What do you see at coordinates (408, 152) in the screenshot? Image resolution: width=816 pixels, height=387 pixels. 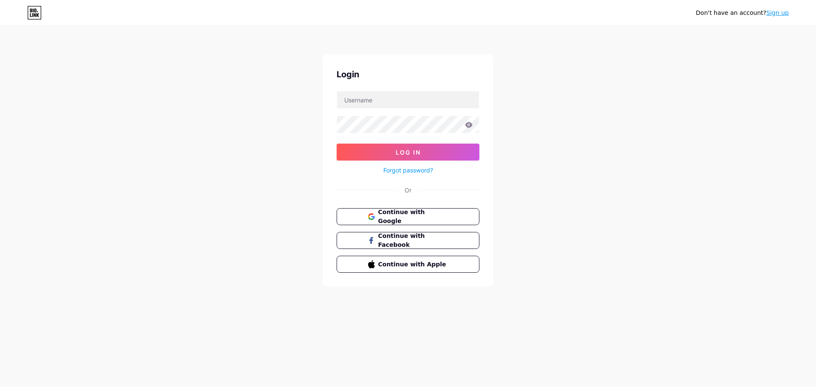 I see `span: Log In` at bounding box center [408, 152].